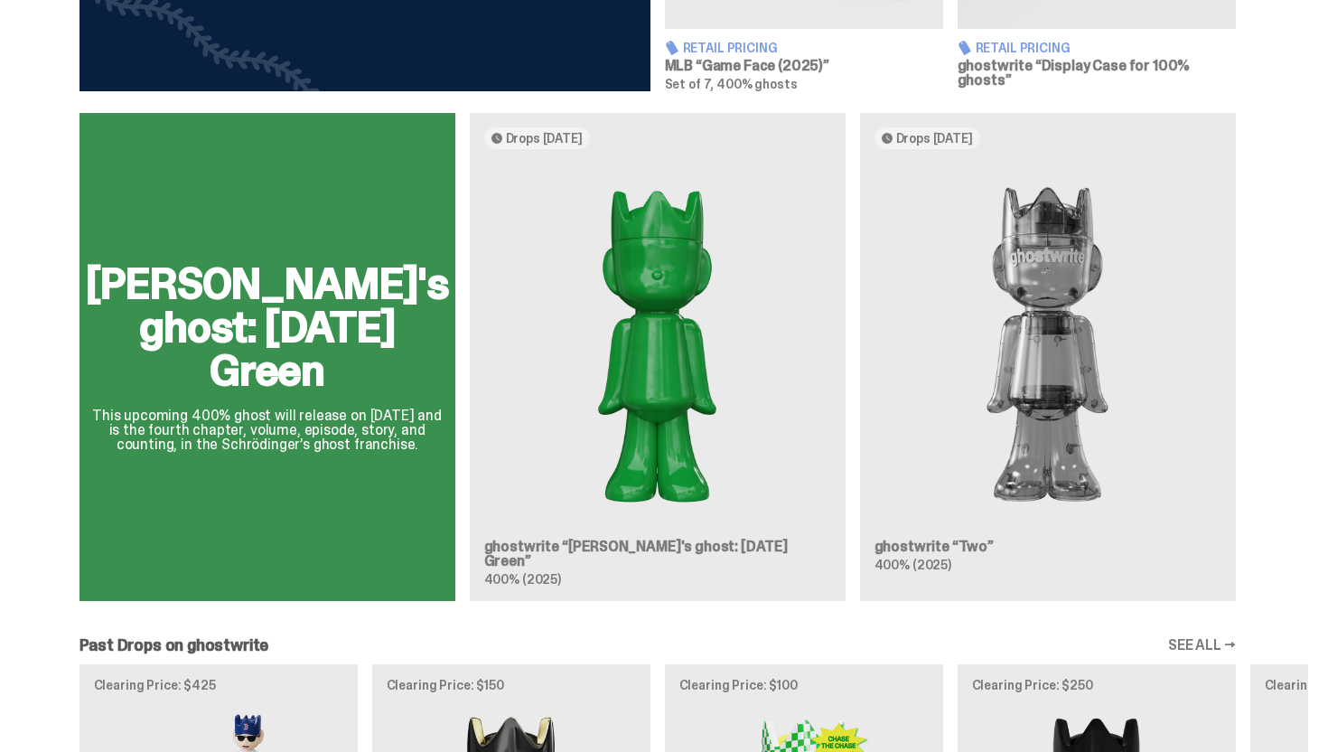 The width and height of the screenshot is (1328, 752). What do you see at coordinates (1097, 73) in the screenshot?
I see `h3: ghostwrite “Display Case for 100% ghosts”` at bounding box center [1097, 73].